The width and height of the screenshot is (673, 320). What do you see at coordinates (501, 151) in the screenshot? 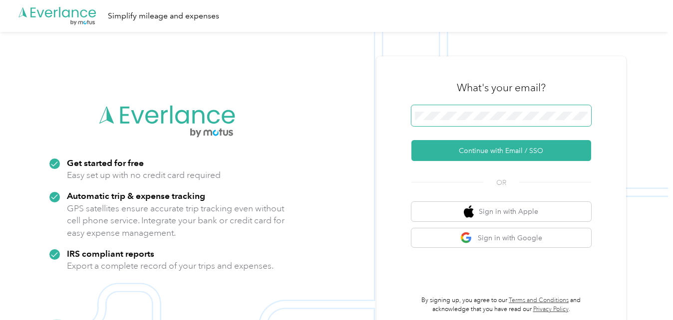
I see `button: Continue with Email / SSO` at bounding box center [501, 151].